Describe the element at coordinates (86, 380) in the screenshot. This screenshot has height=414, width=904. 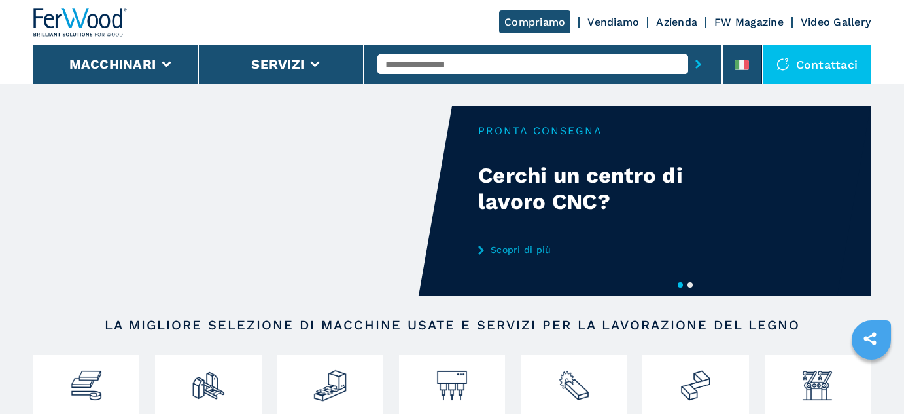
I see `img: bordatrici_1.png` at that location.